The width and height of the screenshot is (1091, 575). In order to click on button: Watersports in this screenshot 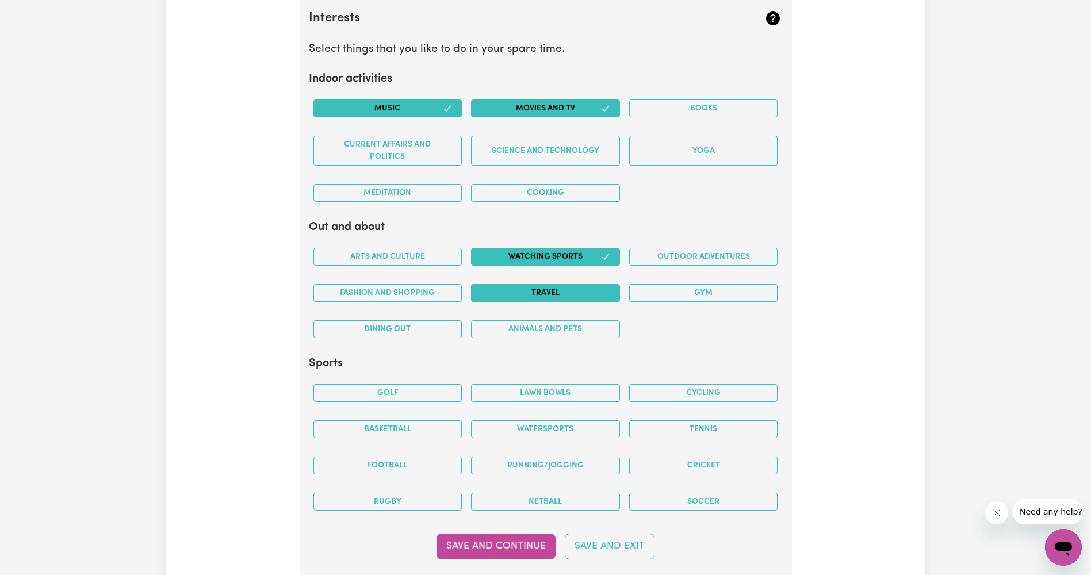, I will do `click(545, 429)`.